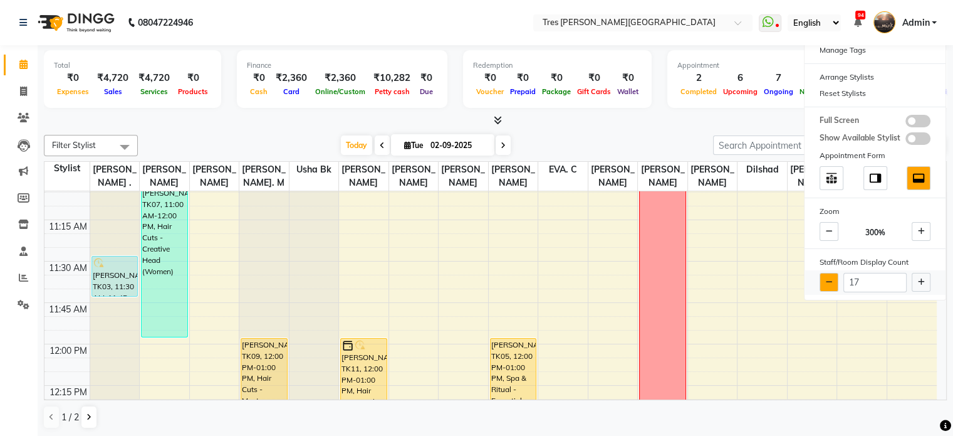 The width and height of the screenshot is (953, 436). What do you see at coordinates (875, 155) in the screenshot?
I see `div: Appointment Form` at bounding box center [875, 155].